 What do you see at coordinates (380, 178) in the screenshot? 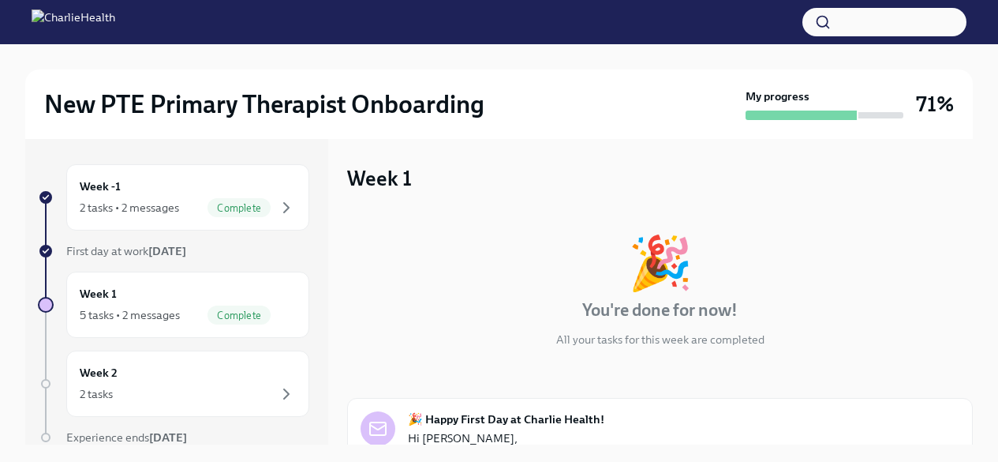
I see `h3: Week 1` at bounding box center [380, 178].